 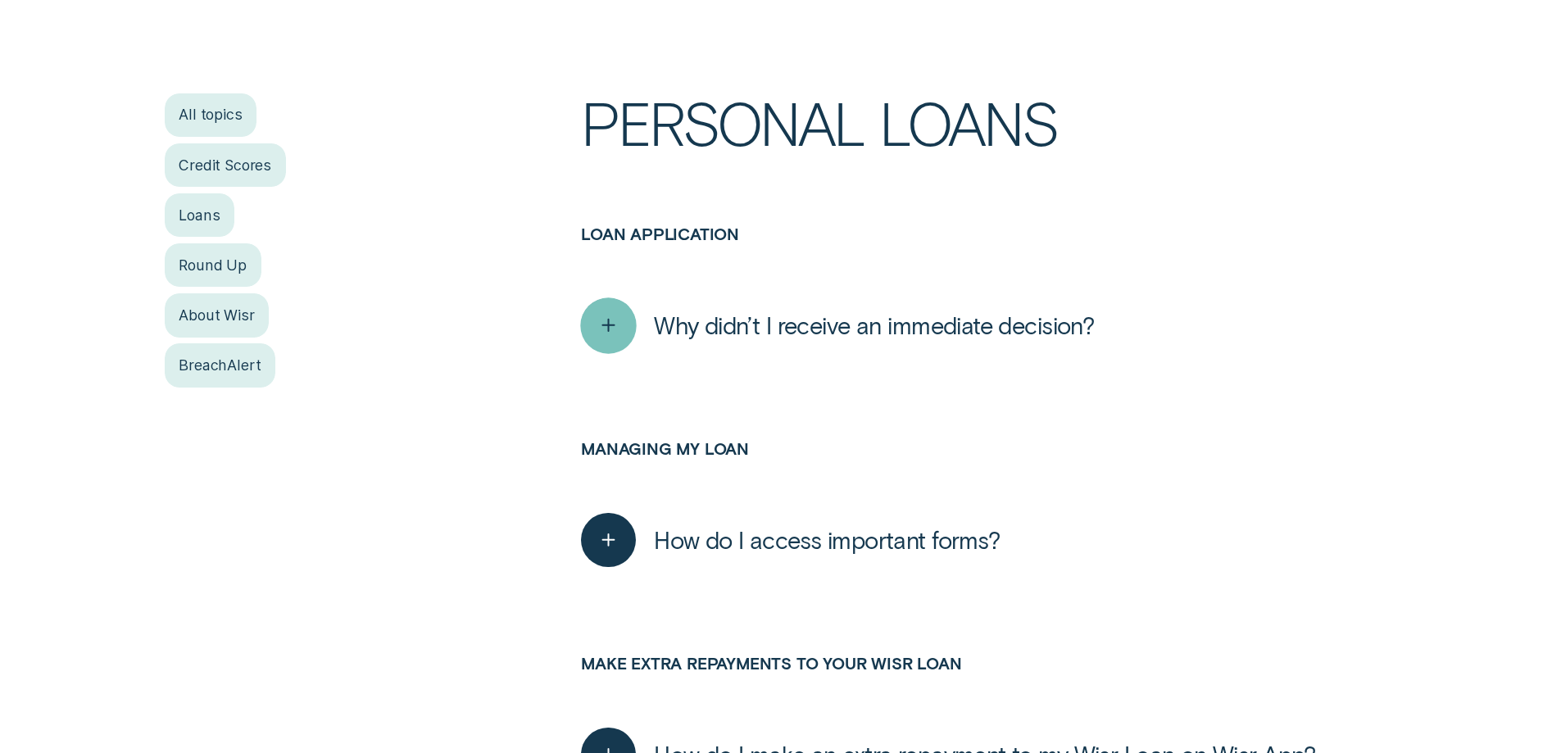 I want to click on h3: Make extra repayments to your Wisr Loan, so click(x=988, y=683).